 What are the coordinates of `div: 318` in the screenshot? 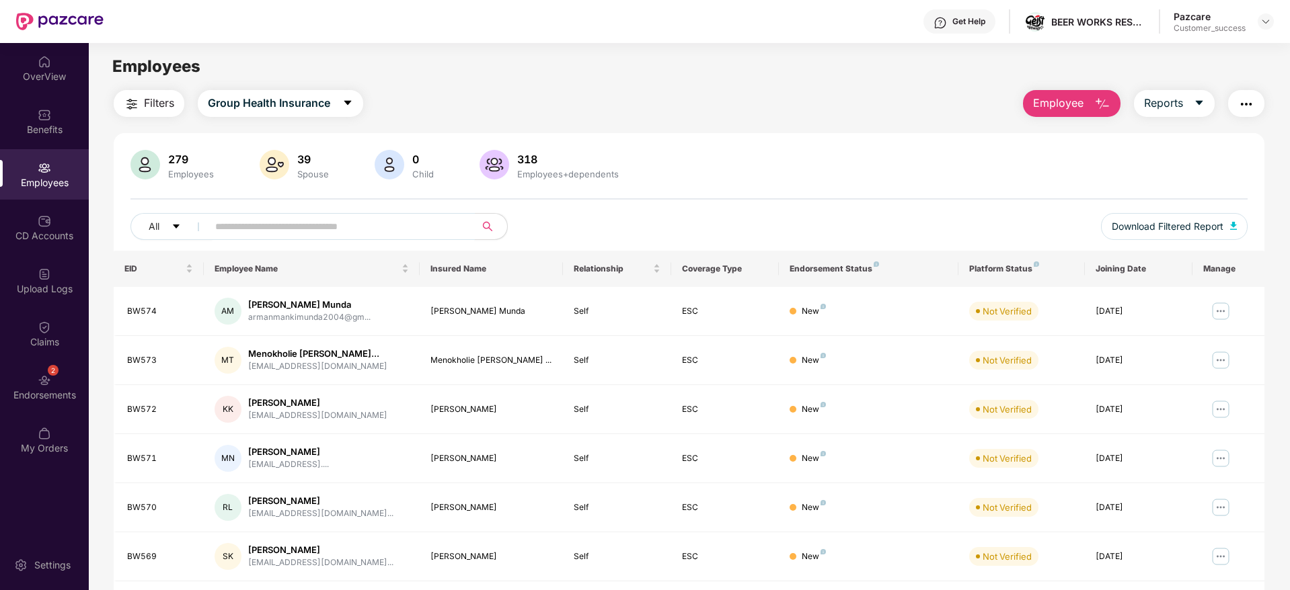 It's located at (568, 159).